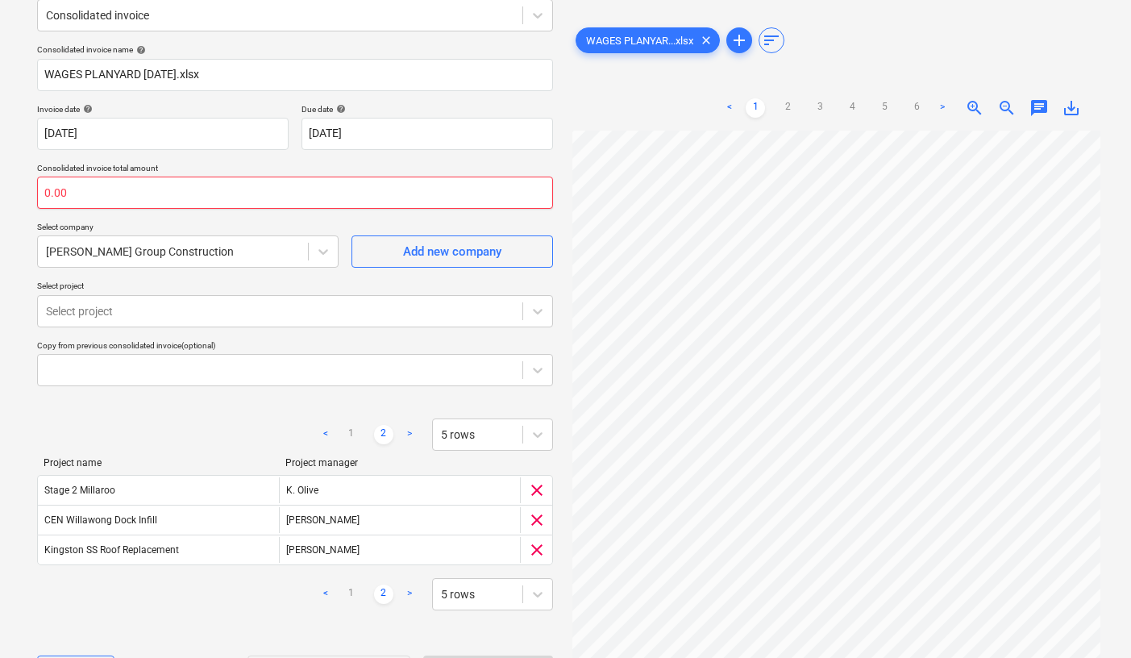  Describe the element at coordinates (295, 75) in the screenshot. I see `input: Consolidated invoice name` at that location.